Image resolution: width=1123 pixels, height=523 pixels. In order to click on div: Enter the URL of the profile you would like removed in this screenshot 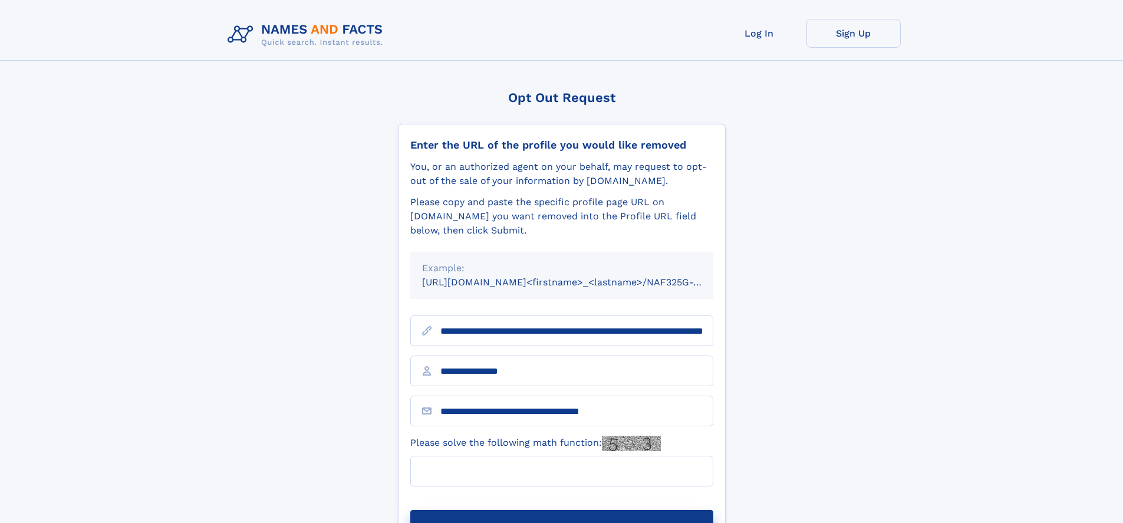, I will do `click(562, 145)`.